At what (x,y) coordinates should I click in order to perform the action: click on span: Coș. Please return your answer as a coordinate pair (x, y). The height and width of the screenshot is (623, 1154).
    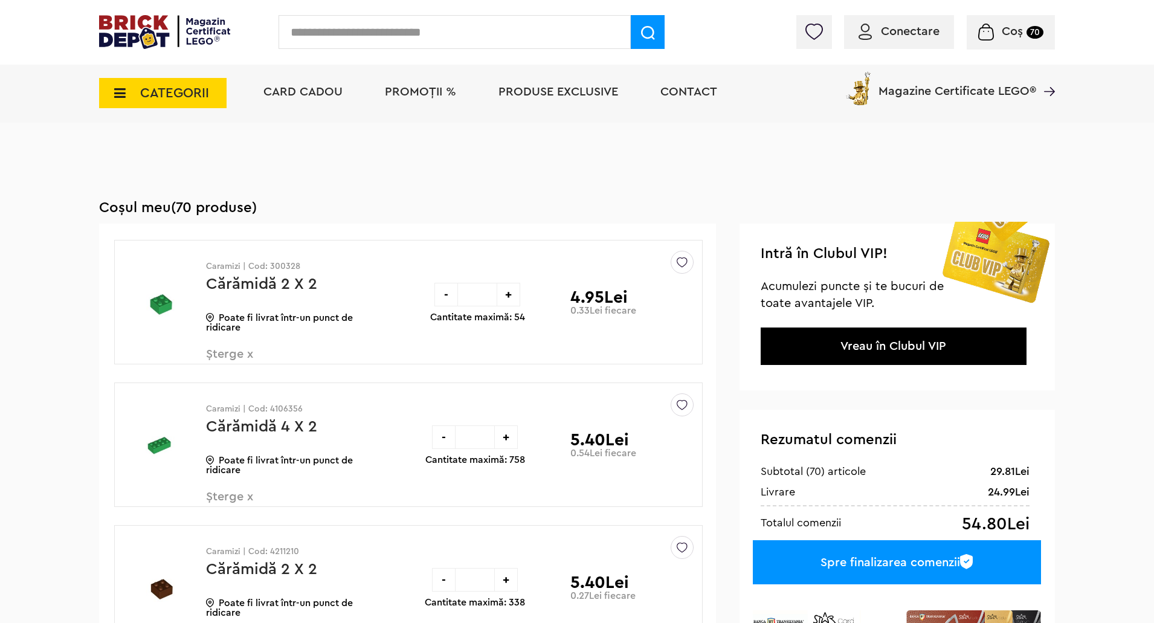
    Looking at the image, I should click on (1012, 31).